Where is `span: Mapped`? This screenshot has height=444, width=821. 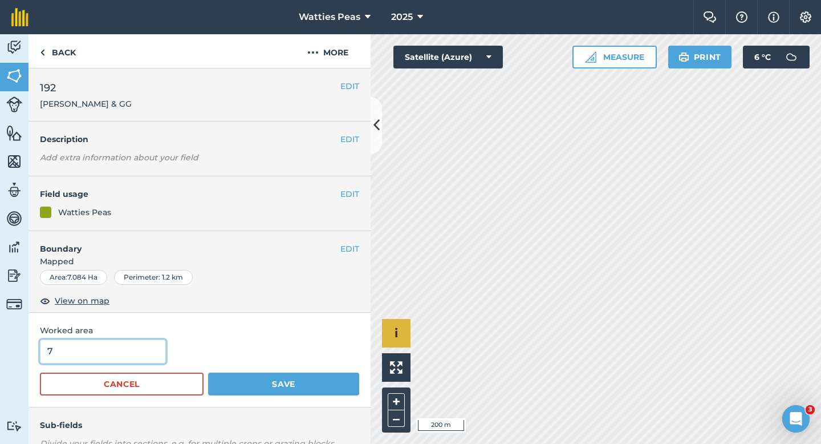 span: Mapped is located at coordinates (200, 261).